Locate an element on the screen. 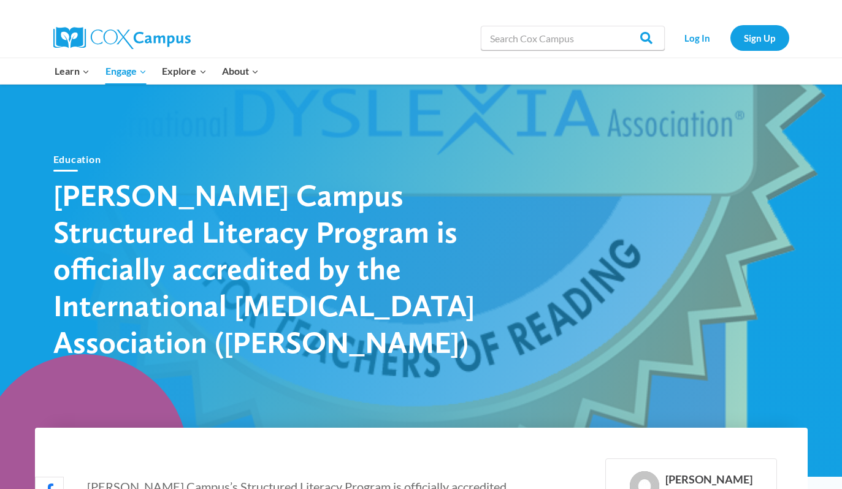 This screenshot has width=842, height=489. nav: Primary Navigation is located at coordinates (157, 71).